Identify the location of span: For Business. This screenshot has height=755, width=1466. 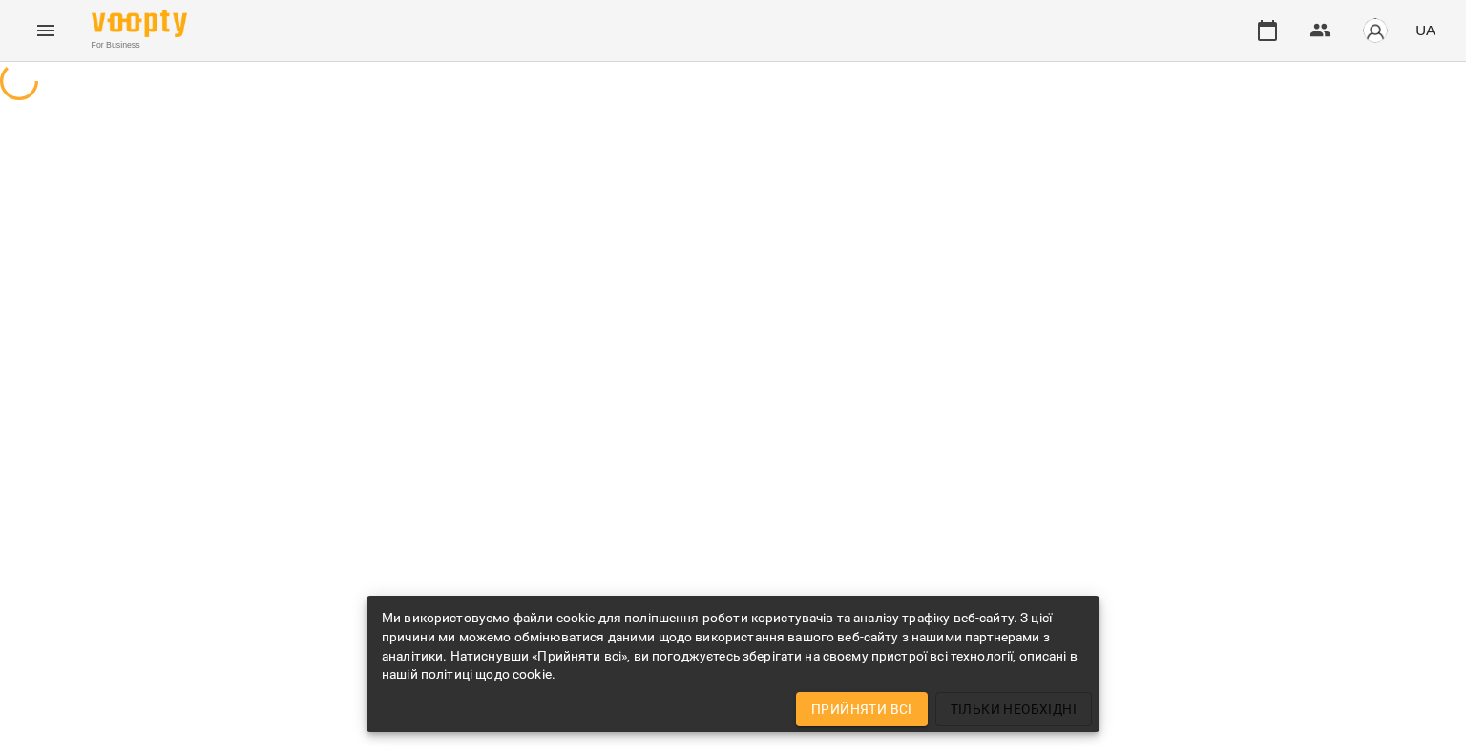
(139, 45).